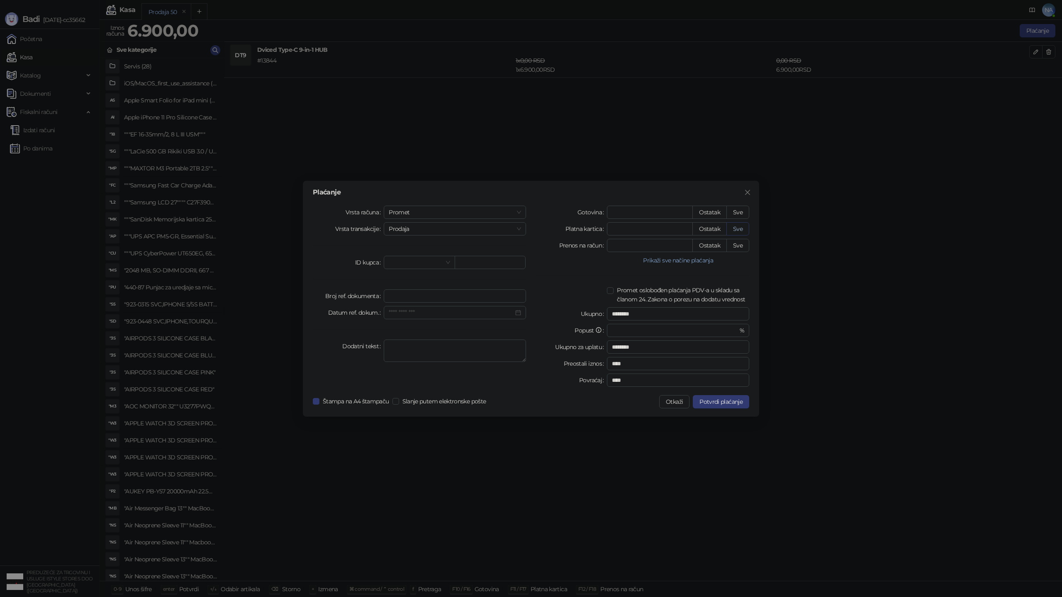  I want to click on textarea: Dodatni tekst, so click(455, 351).